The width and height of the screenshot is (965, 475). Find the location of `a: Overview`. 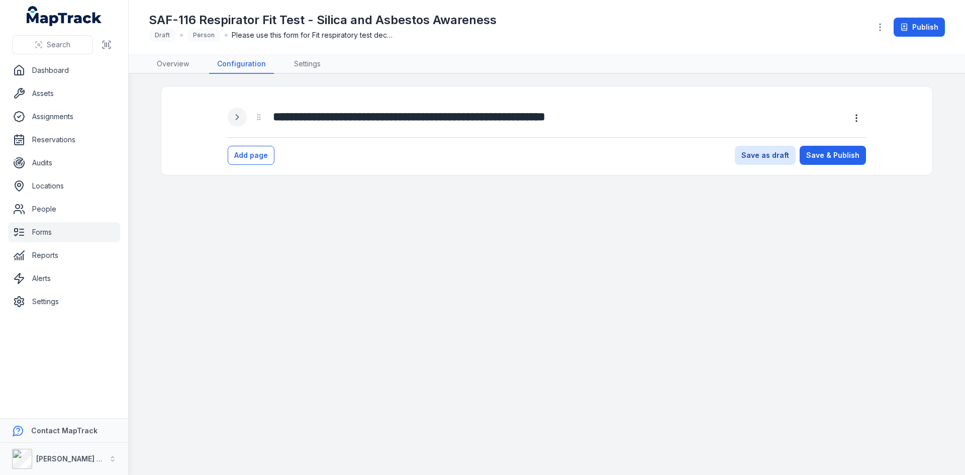

a: Overview is located at coordinates (173, 64).